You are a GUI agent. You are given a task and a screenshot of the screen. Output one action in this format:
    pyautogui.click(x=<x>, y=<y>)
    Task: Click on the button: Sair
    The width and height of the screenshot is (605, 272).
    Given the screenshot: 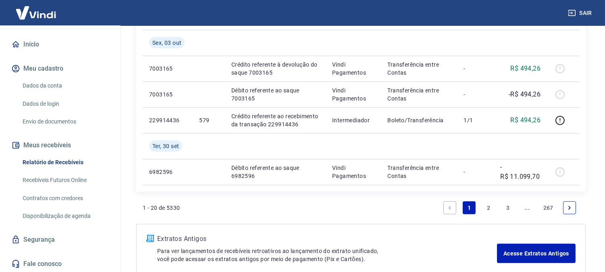 What is the action you would take?
    pyautogui.click(x=581, y=13)
    